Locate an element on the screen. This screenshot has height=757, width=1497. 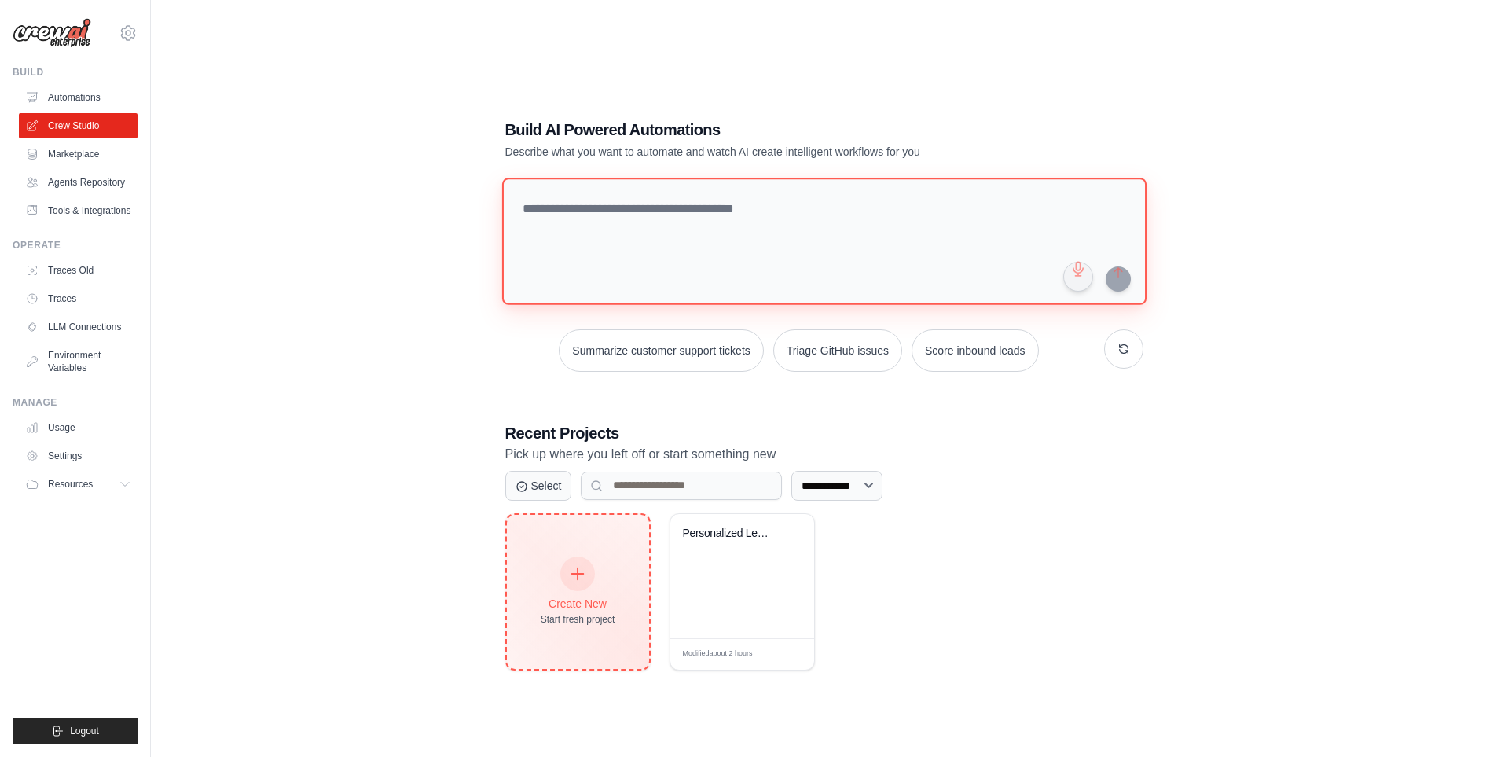
a: Marketplace is located at coordinates (78, 154).